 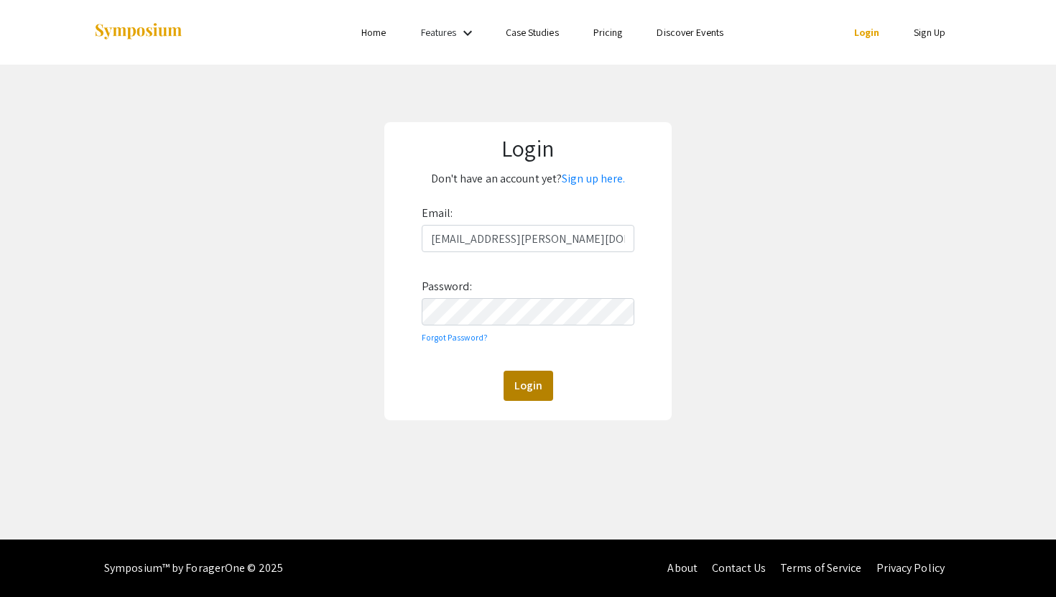 I want to click on a: Case Studies, so click(x=532, y=32).